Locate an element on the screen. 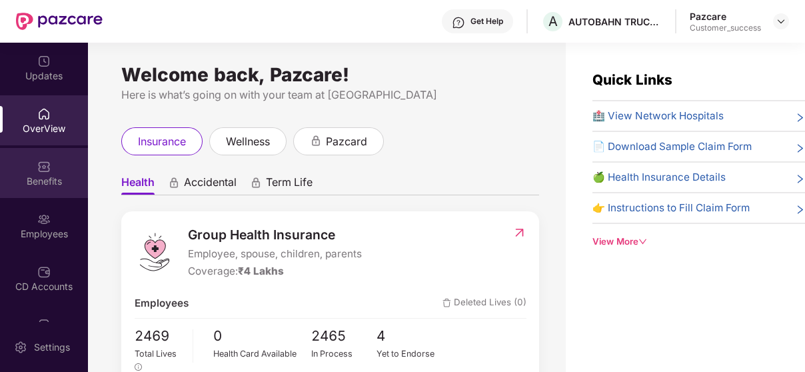 The height and width of the screenshot is (372, 805). span: 2469 is located at coordinates (159, 336).